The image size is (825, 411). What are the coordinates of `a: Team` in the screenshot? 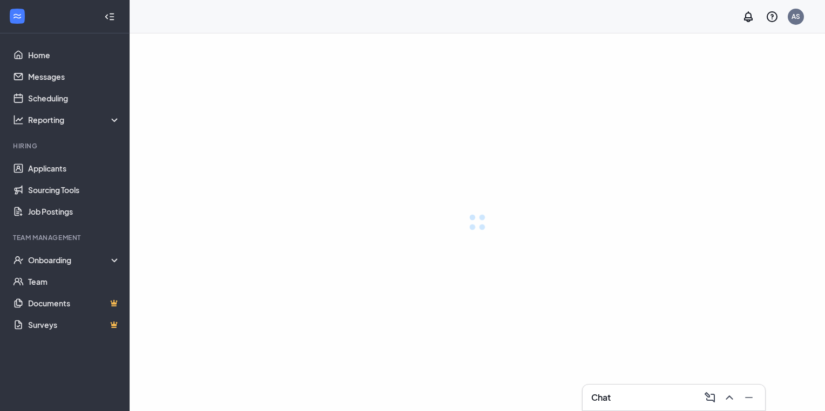 It's located at (74, 282).